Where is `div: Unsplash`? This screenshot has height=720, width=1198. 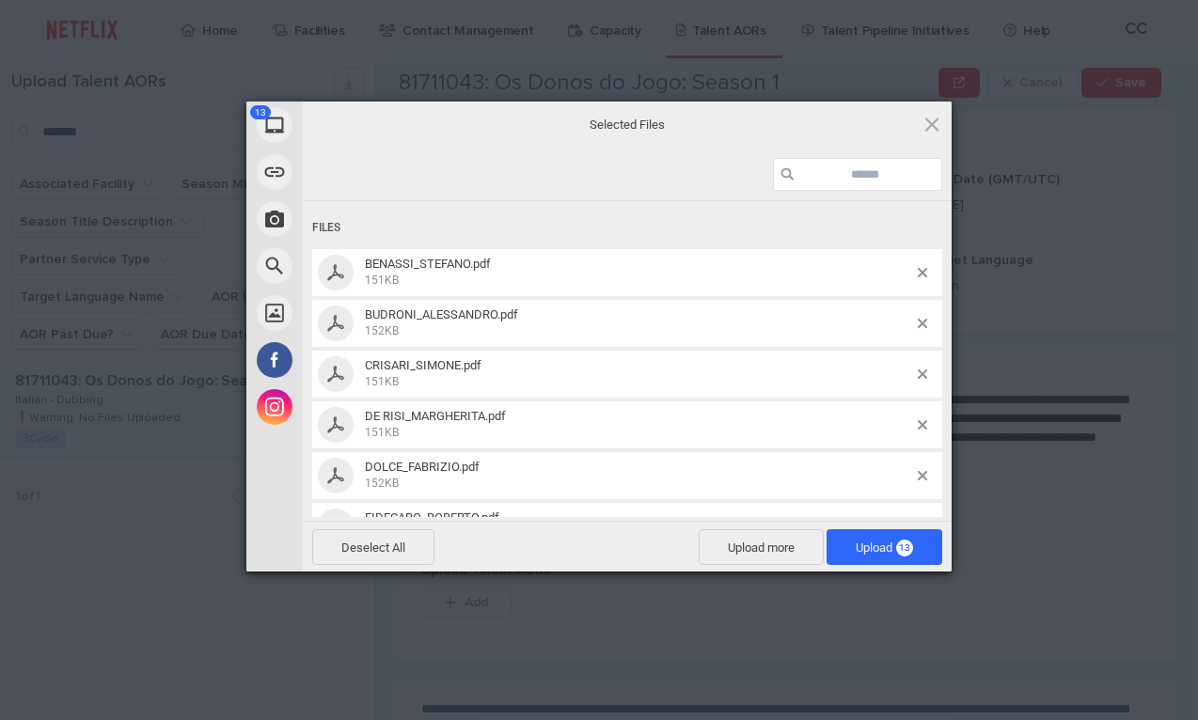 div: Unsplash is located at coordinates (359, 313).